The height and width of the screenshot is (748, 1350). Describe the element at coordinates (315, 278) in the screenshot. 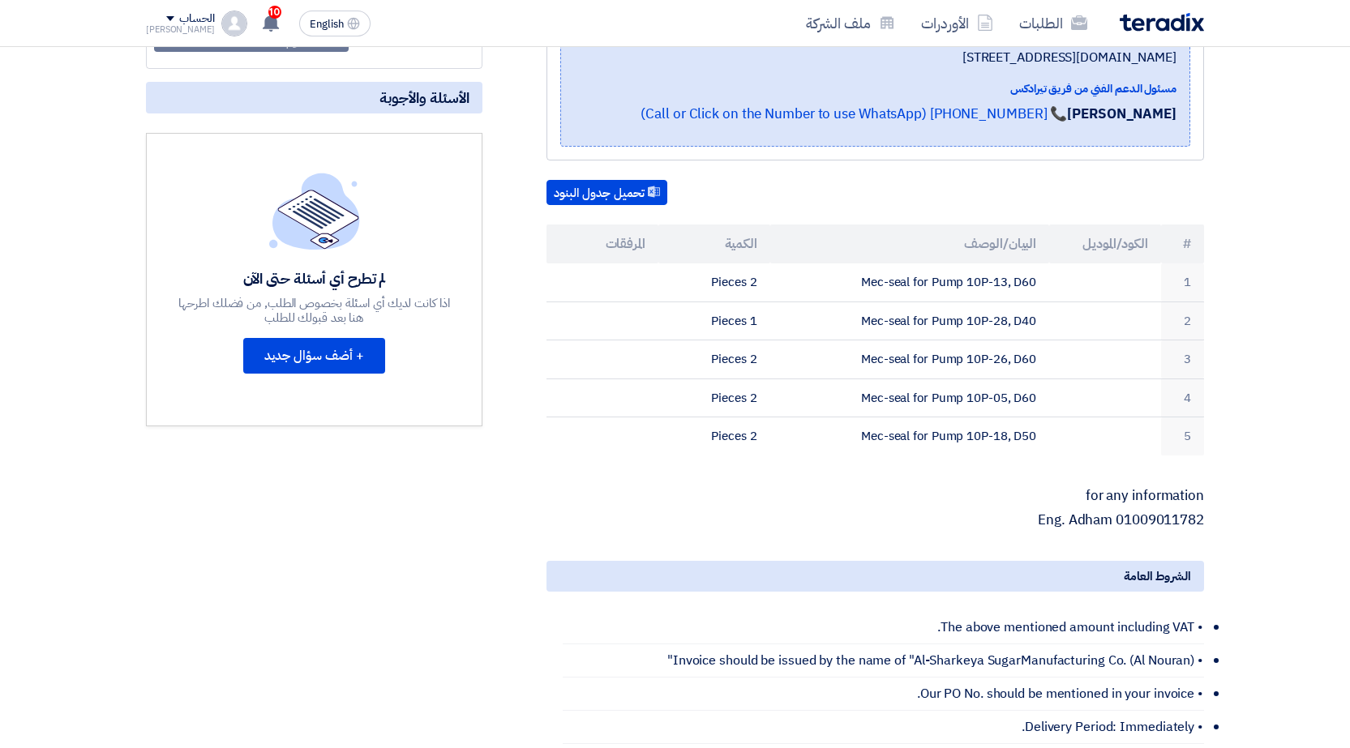

I see `div: لم تطرح أي أسئلة حتى الآن` at that location.